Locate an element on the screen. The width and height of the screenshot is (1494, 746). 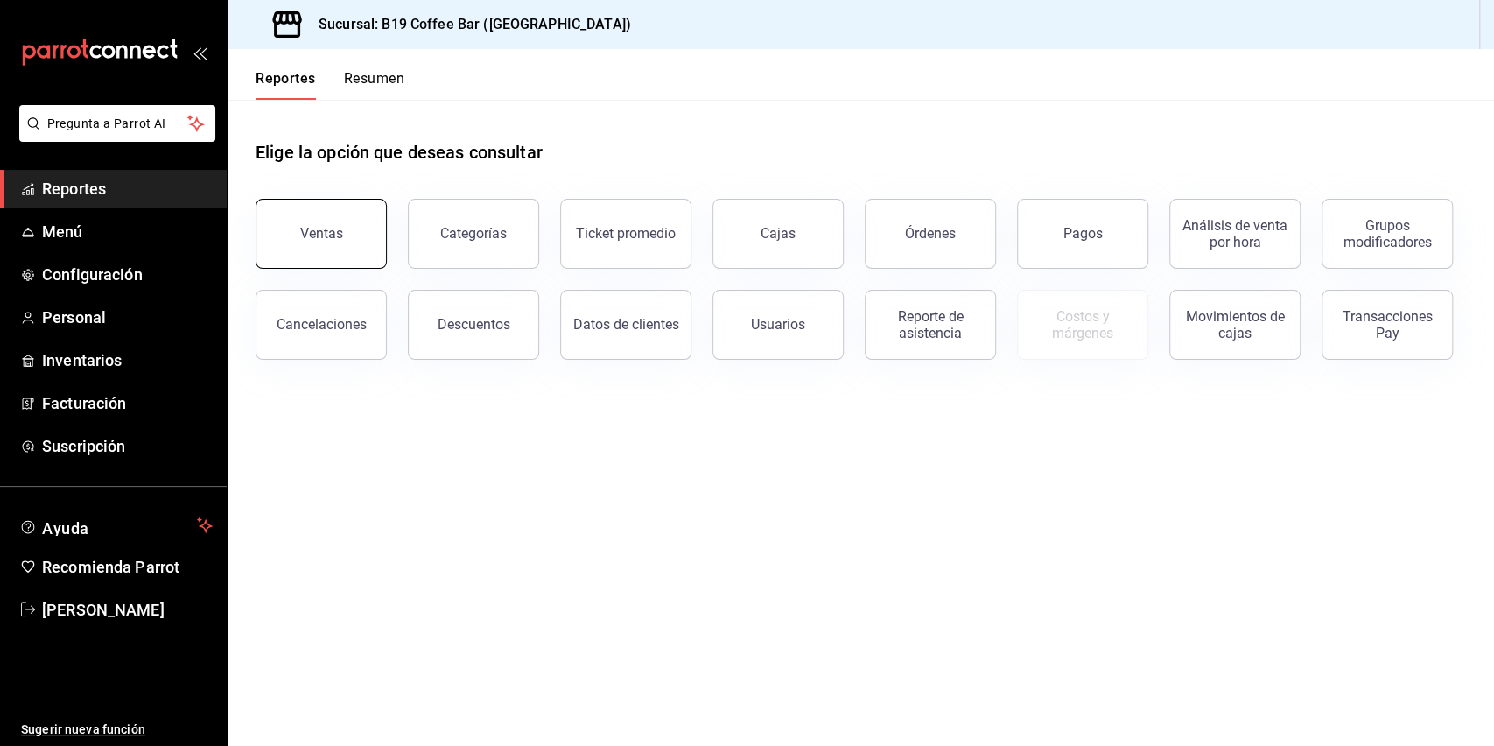
button: Grupos modificadores is located at coordinates (1387, 234).